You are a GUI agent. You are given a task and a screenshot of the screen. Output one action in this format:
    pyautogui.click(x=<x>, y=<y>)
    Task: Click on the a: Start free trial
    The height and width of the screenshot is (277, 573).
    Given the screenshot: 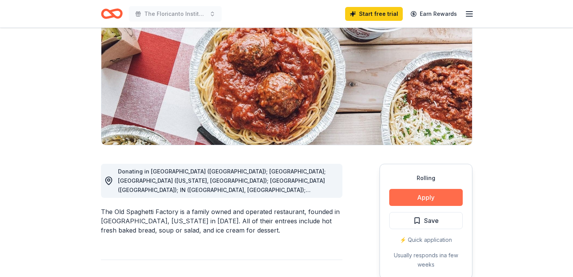 What is the action you would take?
    pyautogui.click(x=374, y=14)
    